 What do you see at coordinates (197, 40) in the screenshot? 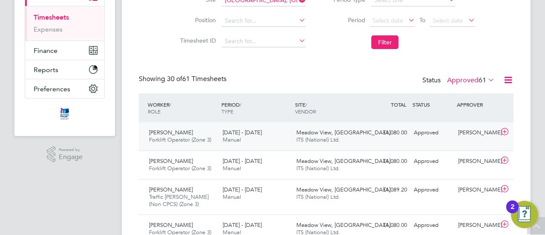
I see `label: Timesheet ID` at bounding box center [197, 40].